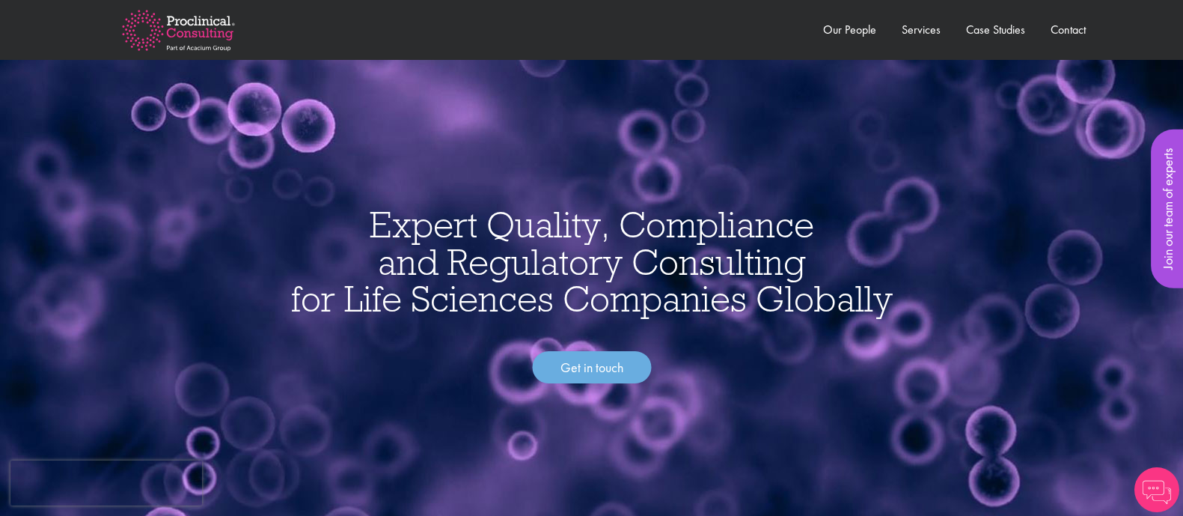 The width and height of the screenshot is (1183, 516). What do you see at coordinates (1068, 29) in the screenshot?
I see `a: Contact` at bounding box center [1068, 29].